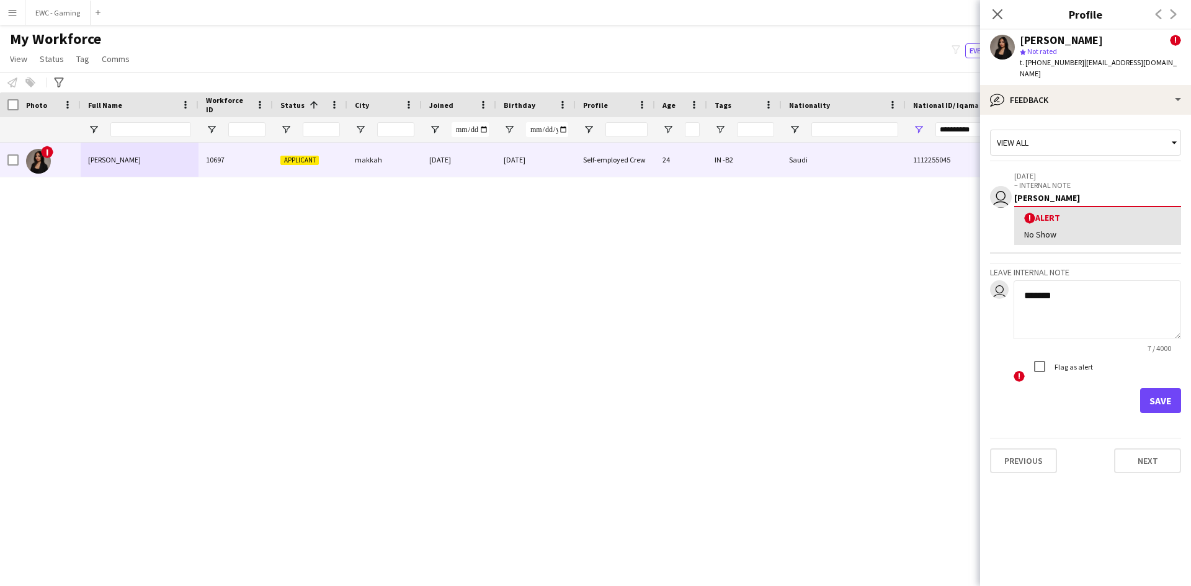  I want to click on p: – INTERNAL NOTE, so click(1097, 185).